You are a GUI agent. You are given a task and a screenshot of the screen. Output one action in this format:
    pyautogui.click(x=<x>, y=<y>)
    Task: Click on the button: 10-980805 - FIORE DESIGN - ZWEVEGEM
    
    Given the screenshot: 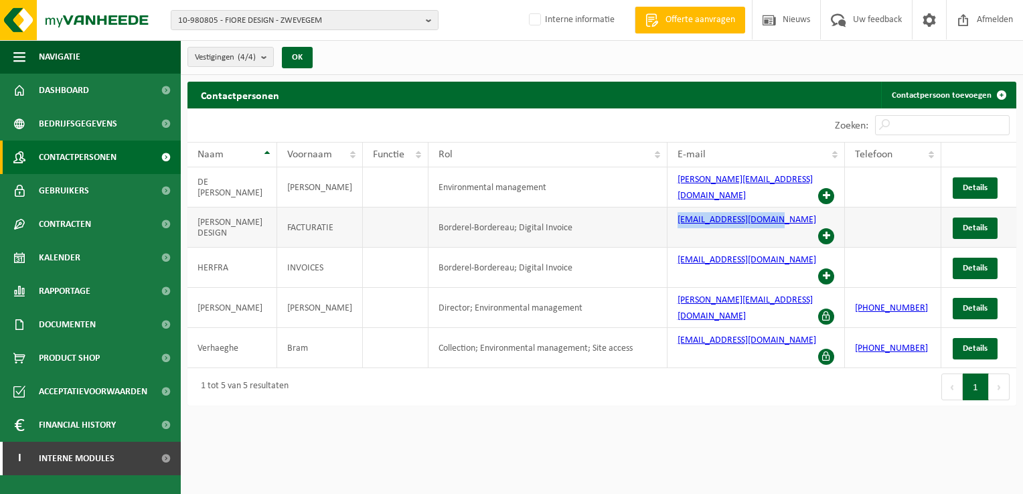 What is the action you would take?
    pyautogui.click(x=305, y=20)
    